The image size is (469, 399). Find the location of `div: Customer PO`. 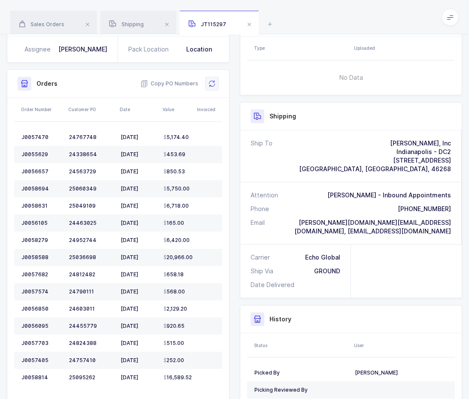

div: Customer PO is located at coordinates (91, 109).